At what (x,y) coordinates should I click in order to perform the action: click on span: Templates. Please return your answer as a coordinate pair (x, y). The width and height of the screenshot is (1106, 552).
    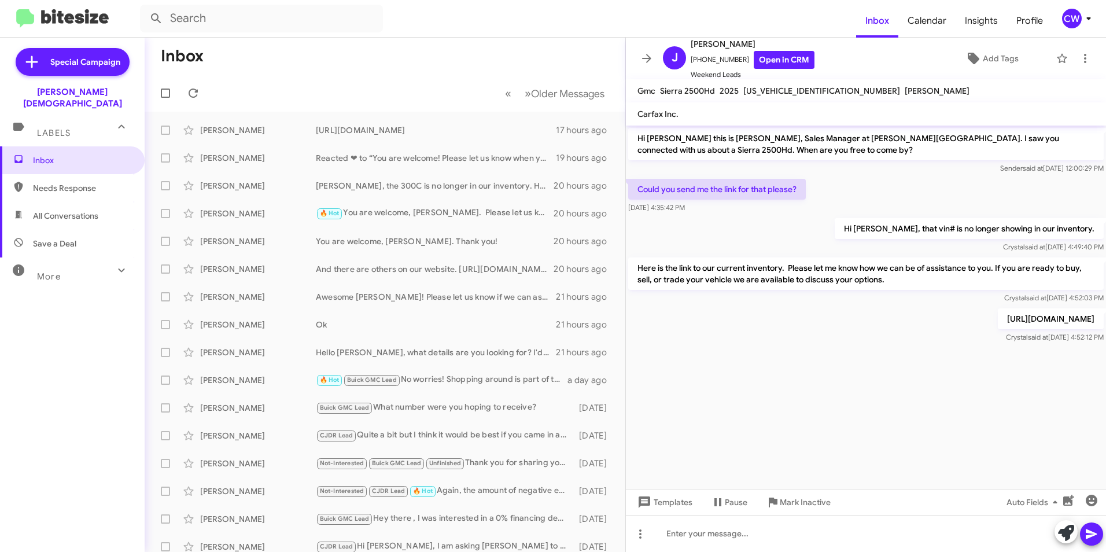
    Looking at the image, I should click on (664, 502).